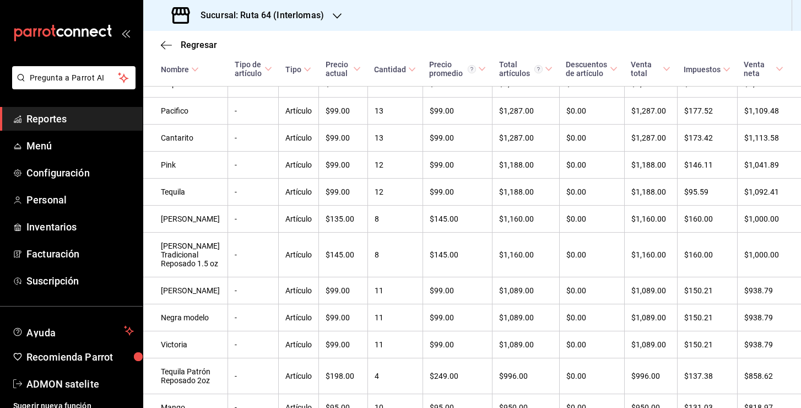  Describe the element at coordinates (646, 69) in the screenshot. I see `div: Venta total` at that location.